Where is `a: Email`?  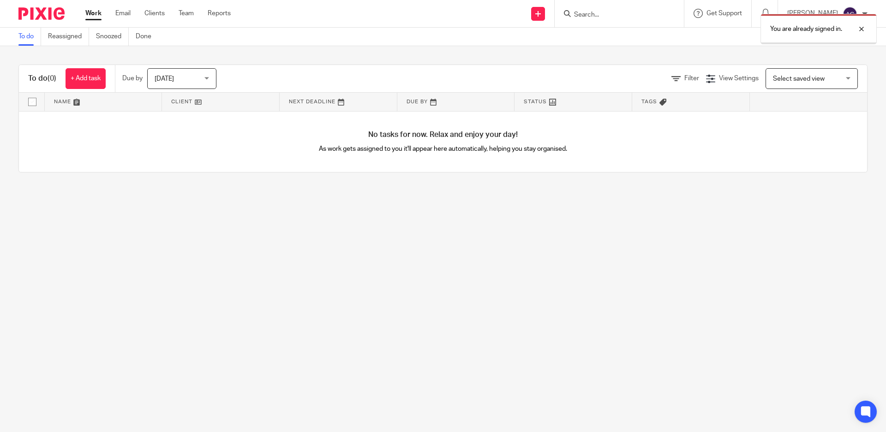
a: Email is located at coordinates (123, 13).